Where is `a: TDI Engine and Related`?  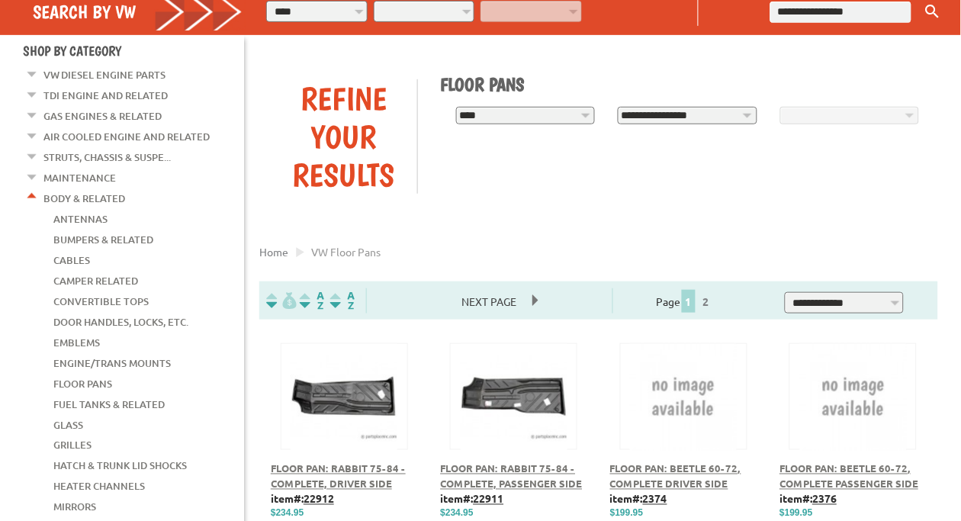 a: TDI Engine and Related is located at coordinates (105, 95).